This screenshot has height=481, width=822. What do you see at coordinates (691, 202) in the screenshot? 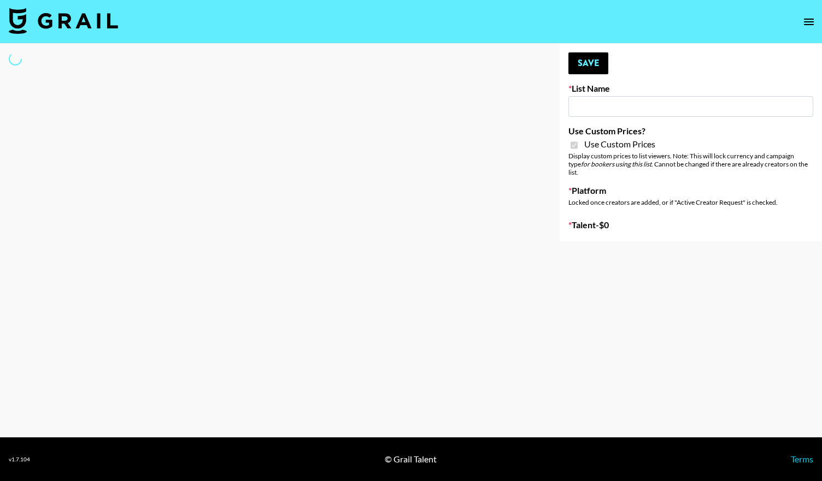
I see `div: Locked once creators are added, or if "Active Creator Request" is checked.` at bounding box center [691, 202].